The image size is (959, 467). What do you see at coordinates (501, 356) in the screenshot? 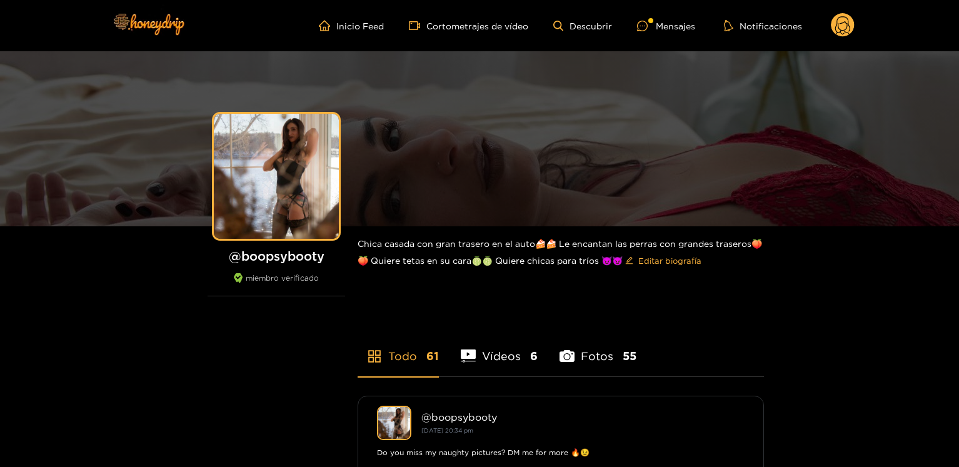
I see `font: Vídeos` at bounding box center [501, 356].